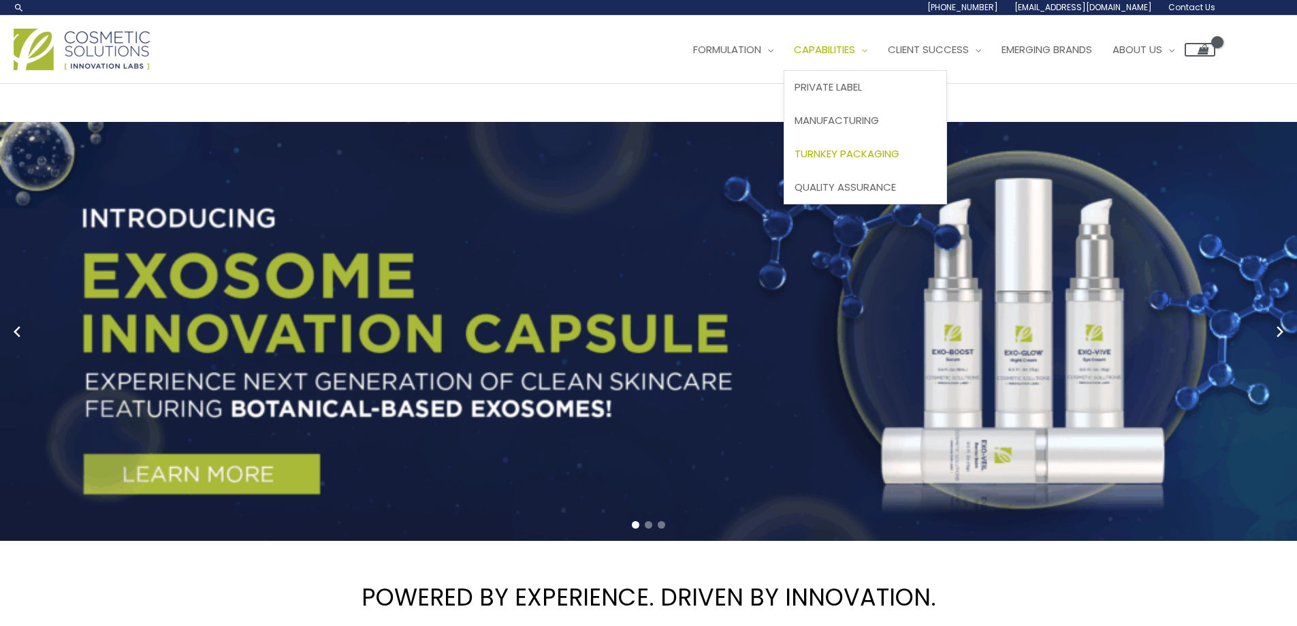 The width and height of the screenshot is (1297, 626). Describe the element at coordinates (928, 49) in the screenshot. I see `span: Client Success` at that location.